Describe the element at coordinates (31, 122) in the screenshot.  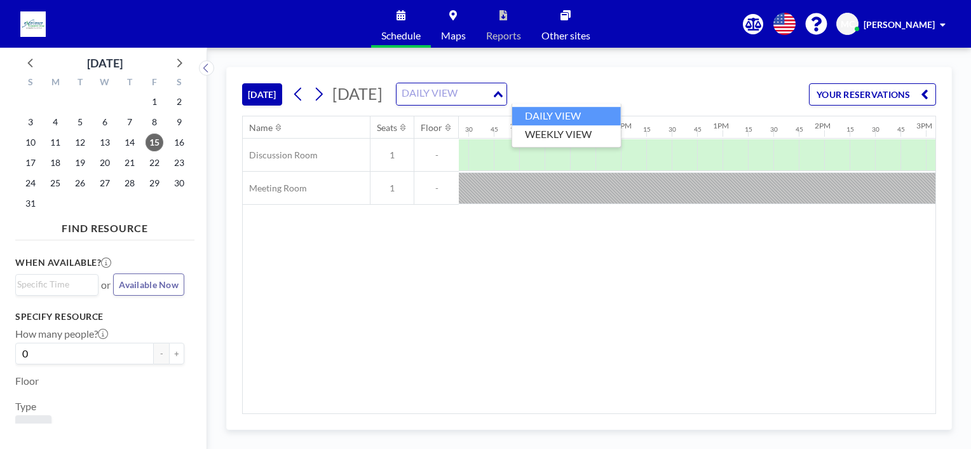
I see `span: Sunday, August 3, 2025` at that location.